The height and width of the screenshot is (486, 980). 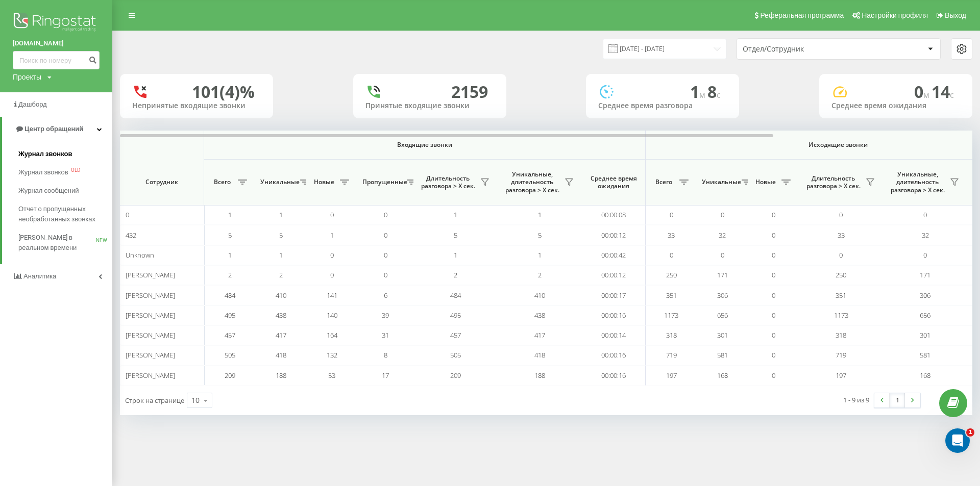 I want to click on td: 00:00:42, so click(x=614, y=255).